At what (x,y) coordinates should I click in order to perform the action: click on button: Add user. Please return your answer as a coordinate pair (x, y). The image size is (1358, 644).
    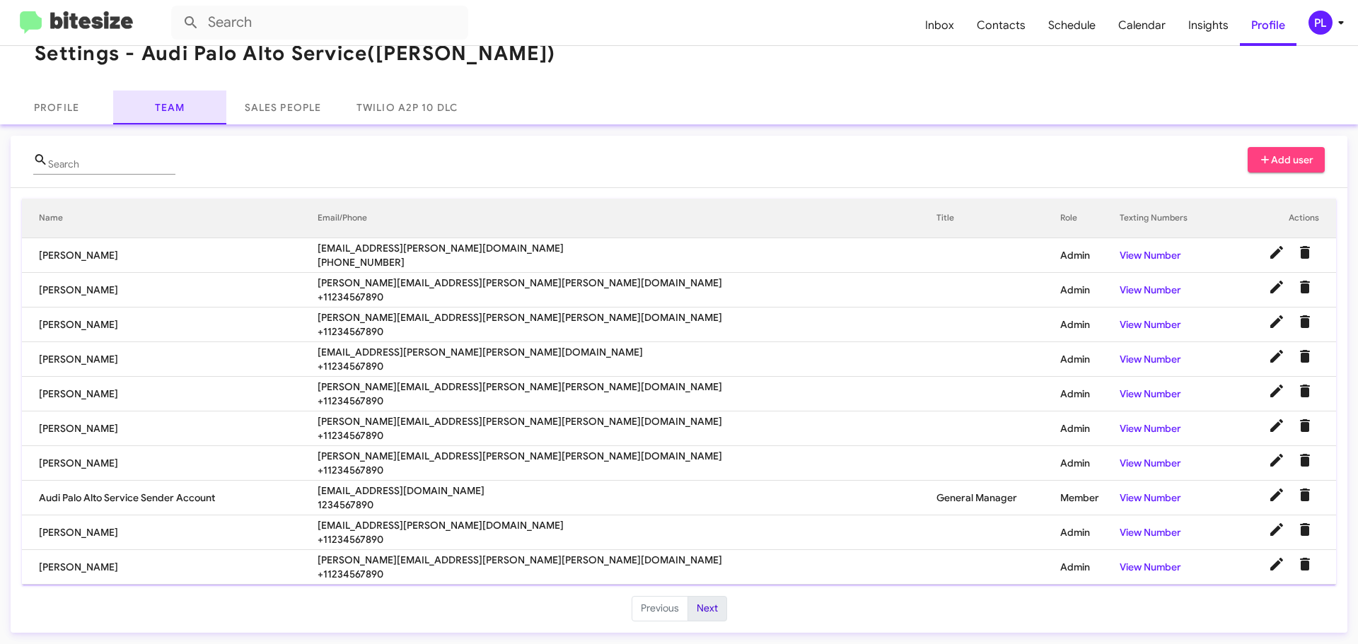
    Looking at the image, I should click on (1287, 160).